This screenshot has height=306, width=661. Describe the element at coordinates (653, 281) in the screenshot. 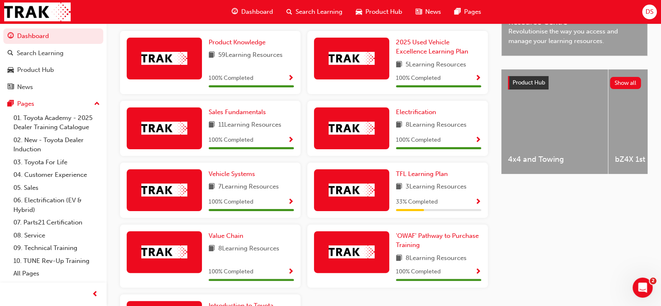

I see `span: 2` at that location.